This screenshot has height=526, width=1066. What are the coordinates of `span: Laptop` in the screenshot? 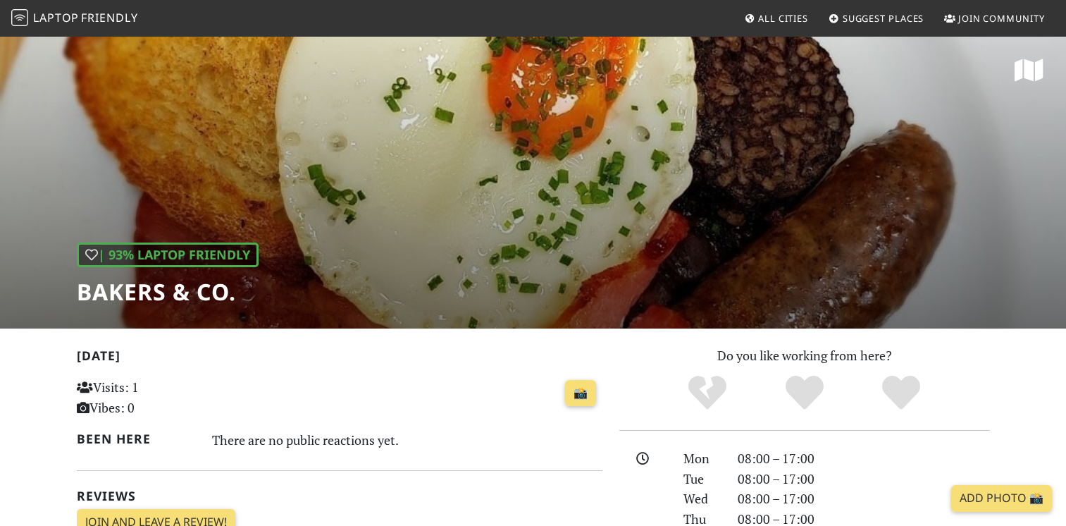 It's located at (56, 18).